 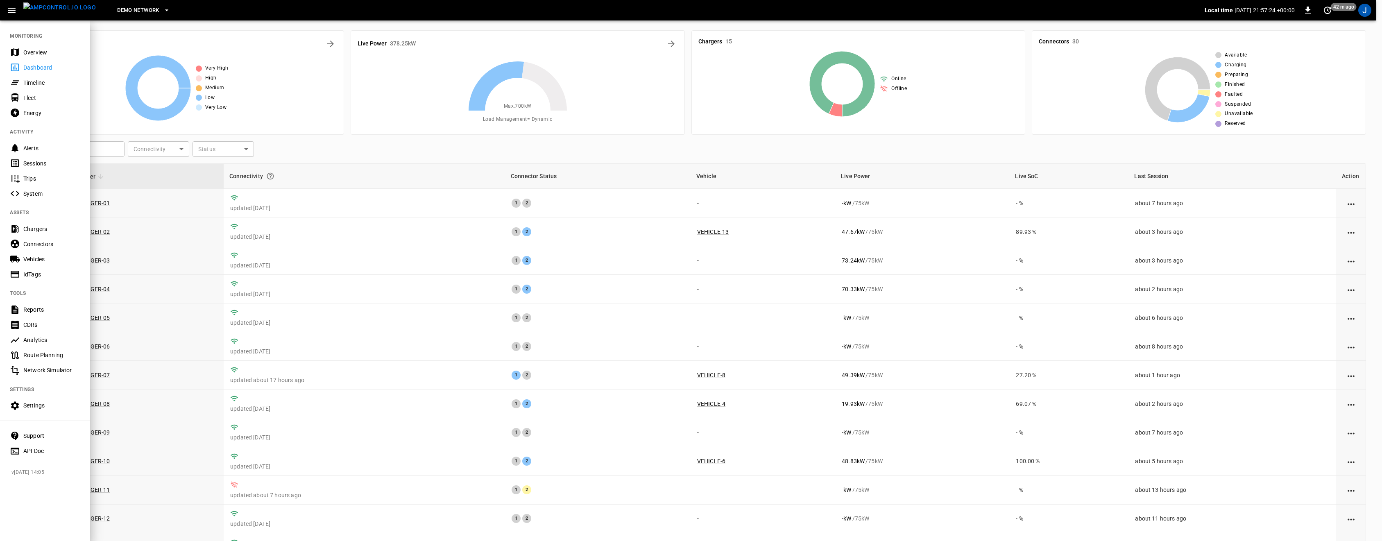 I want to click on div: Settings, so click(x=52, y=405).